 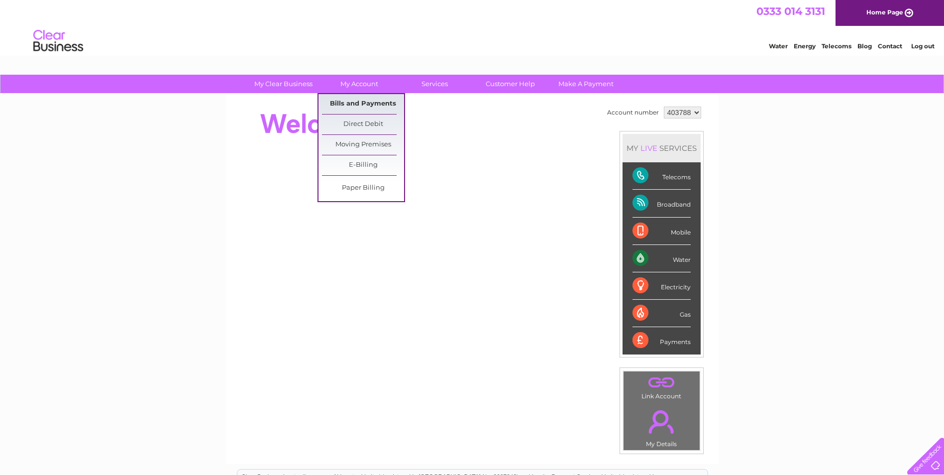 I want to click on a: My Clear Business, so click(x=283, y=84).